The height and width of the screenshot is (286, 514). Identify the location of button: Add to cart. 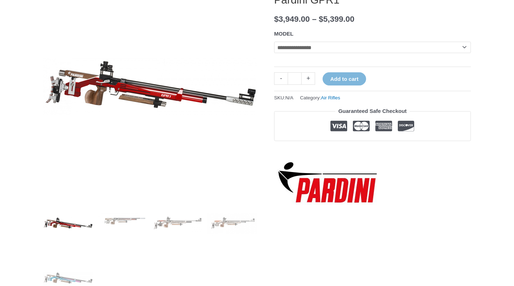
(344, 79).